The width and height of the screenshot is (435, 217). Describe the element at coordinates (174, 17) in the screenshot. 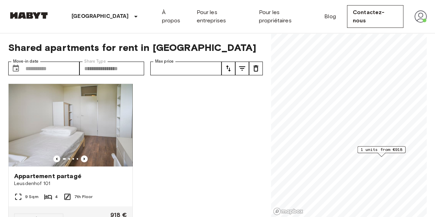

I see `a: À propos` at that location.